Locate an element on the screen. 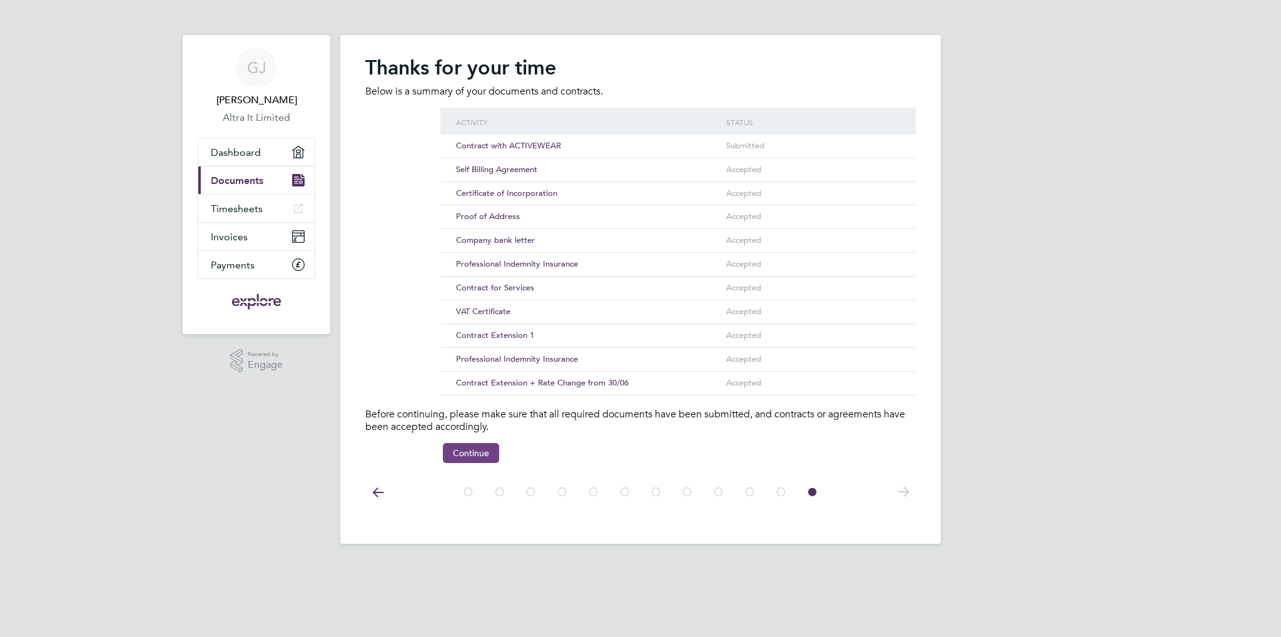 This screenshot has height=637, width=1281. a: Powered byEngage is located at coordinates (257, 361).